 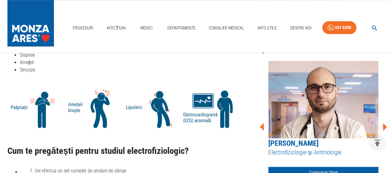 I want to click on button: delete, so click(x=377, y=143).